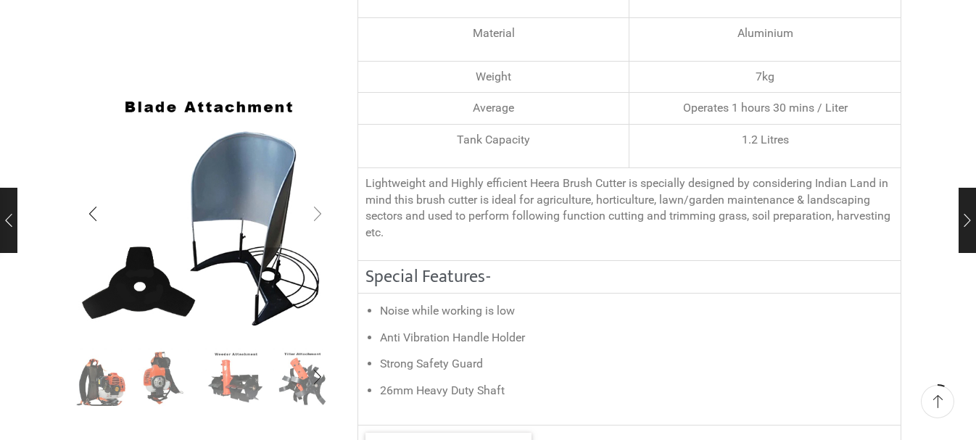  What do you see at coordinates (101, 378) in the screenshot?
I see `img: Heera Brush Cutter` at bounding box center [101, 378].